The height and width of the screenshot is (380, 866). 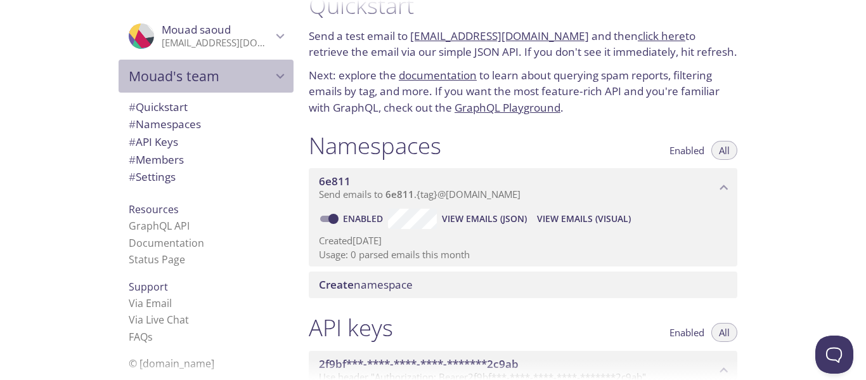 I want to click on span: s, so click(x=150, y=337).